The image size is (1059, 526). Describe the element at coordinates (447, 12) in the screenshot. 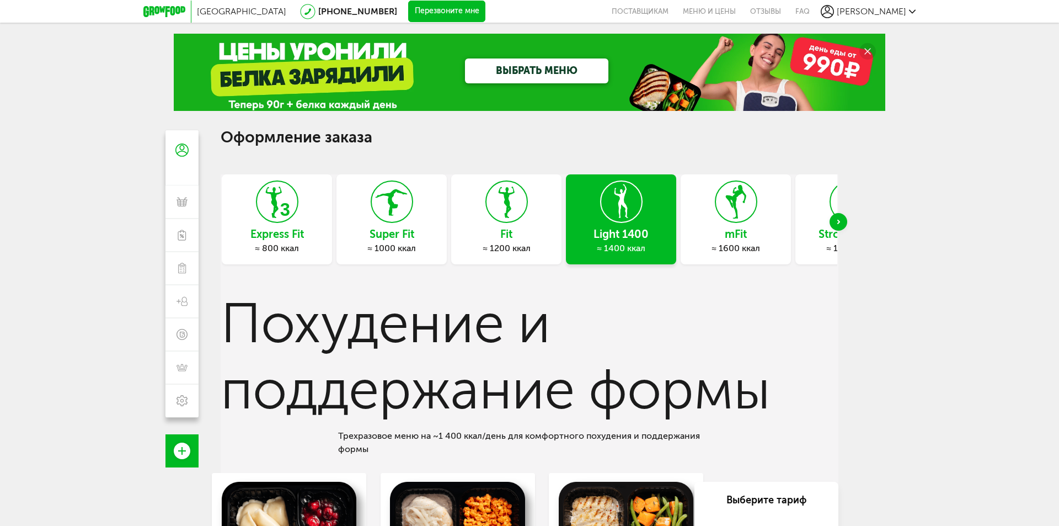

I see `button: Перезвоните мне` at that location.